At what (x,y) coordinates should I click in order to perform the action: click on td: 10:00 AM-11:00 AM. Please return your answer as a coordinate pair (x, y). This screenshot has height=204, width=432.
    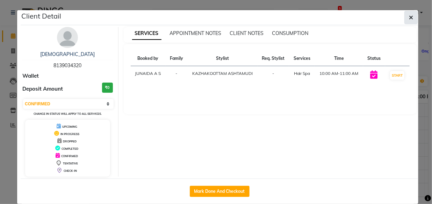
    Looking at the image, I should click on (339, 76).